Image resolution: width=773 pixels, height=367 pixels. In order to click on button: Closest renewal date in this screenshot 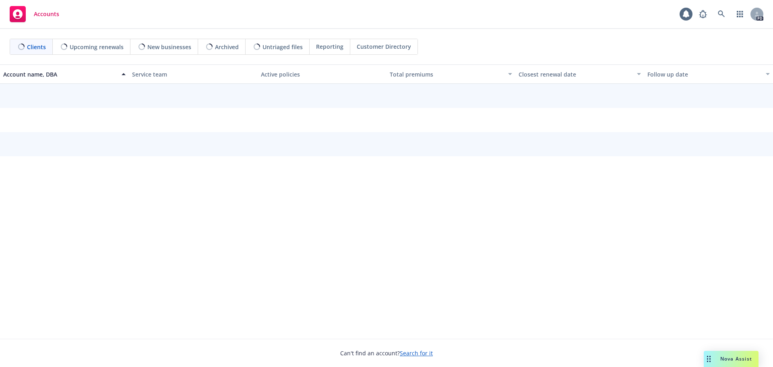, I will do `click(579, 74)`.